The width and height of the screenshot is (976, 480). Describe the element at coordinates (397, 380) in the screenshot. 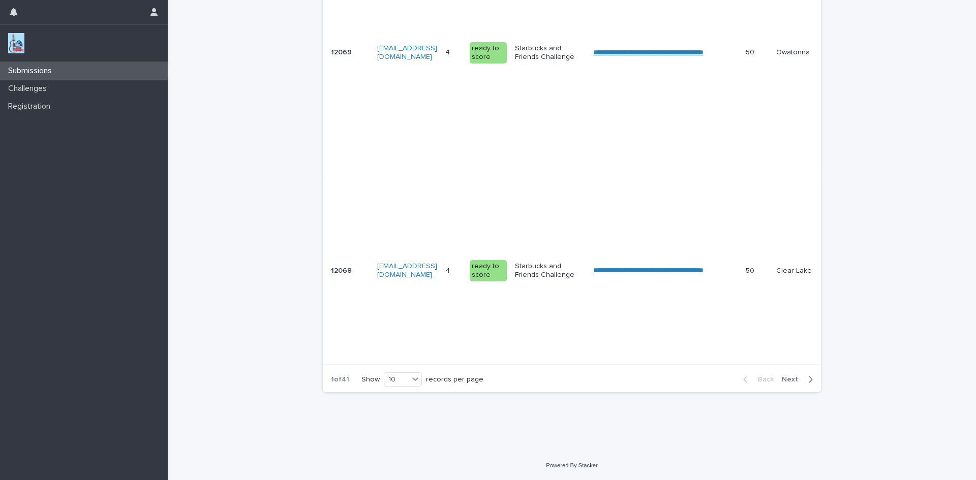

I see `div: 10` at that location.